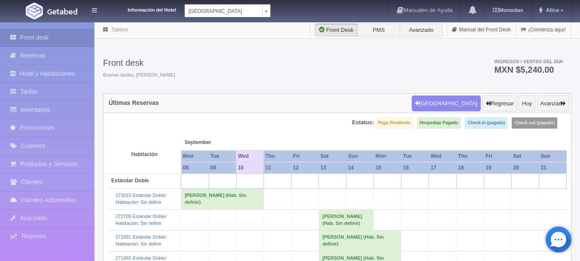  What do you see at coordinates (553, 104) in the screenshot?
I see `button: Avanzar` at bounding box center [553, 104].